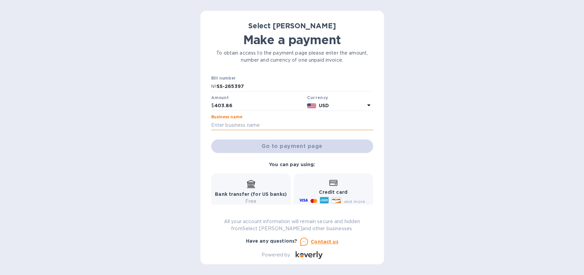 The width and height of the screenshot is (584, 275). I want to click on label: Amount, so click(220, 98).